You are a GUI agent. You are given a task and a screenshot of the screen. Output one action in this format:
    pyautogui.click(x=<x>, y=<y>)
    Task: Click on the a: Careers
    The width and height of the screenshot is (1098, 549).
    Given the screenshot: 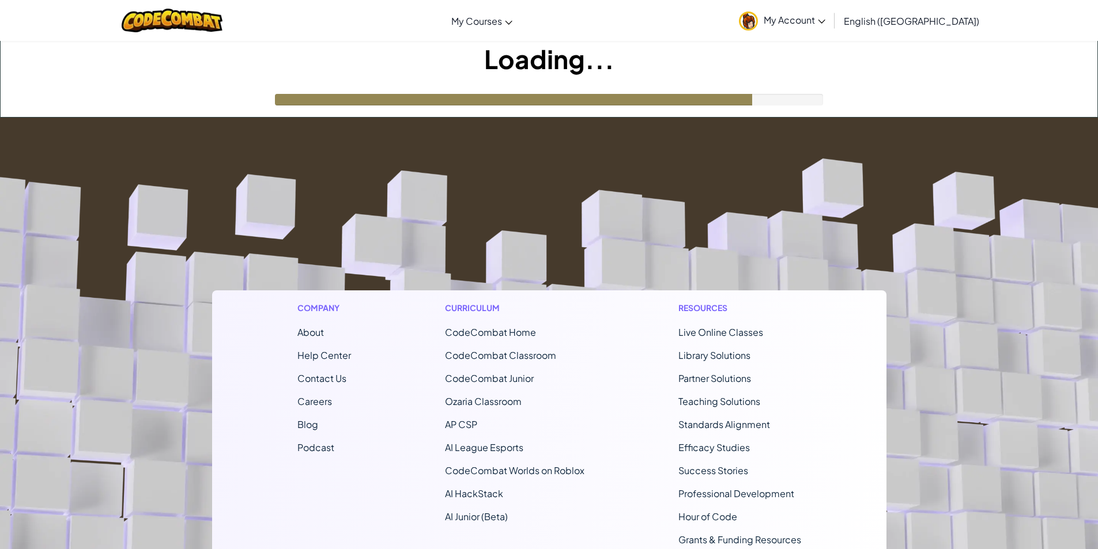 What is the action you would take?
    pyautogui.click(x=315, y=401)
    